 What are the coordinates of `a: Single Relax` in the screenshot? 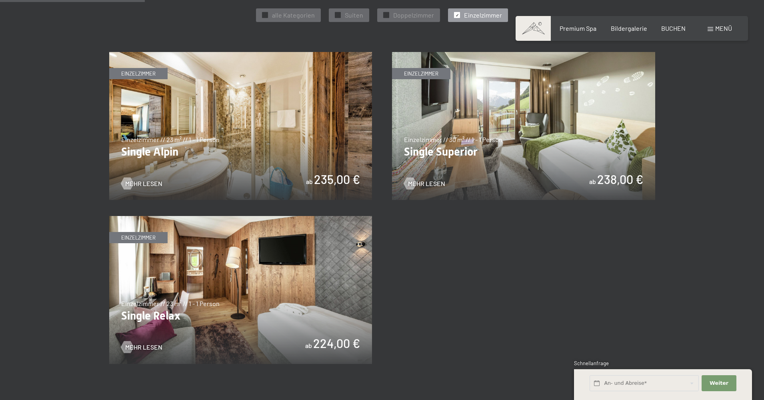 It's located at (241, 219).